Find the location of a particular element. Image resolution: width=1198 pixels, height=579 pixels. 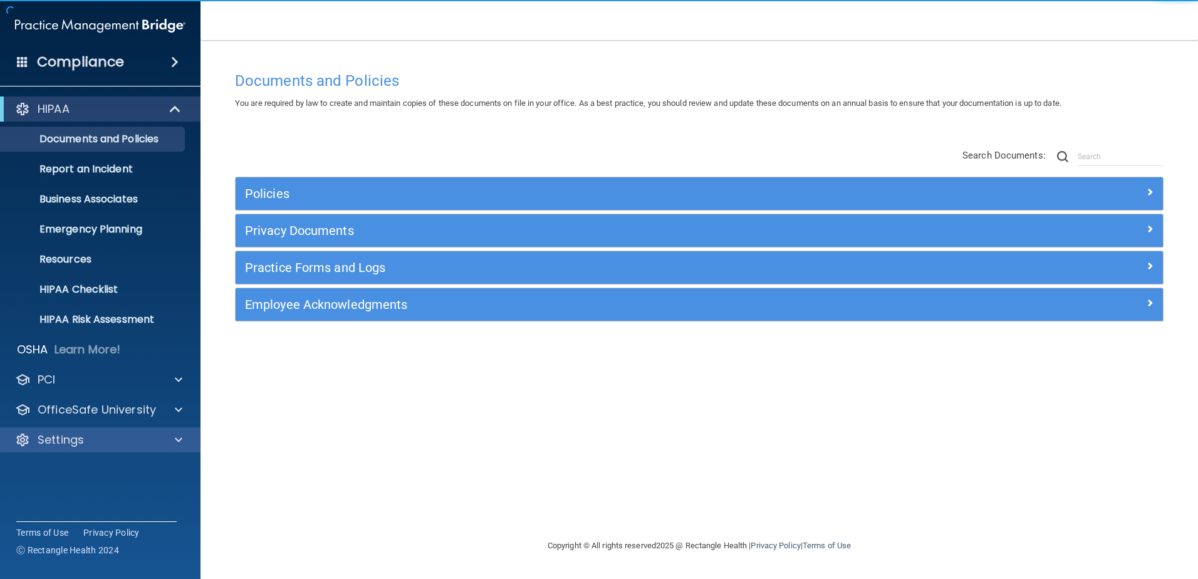

img: PMB logo is located at coordinates (100, 26).